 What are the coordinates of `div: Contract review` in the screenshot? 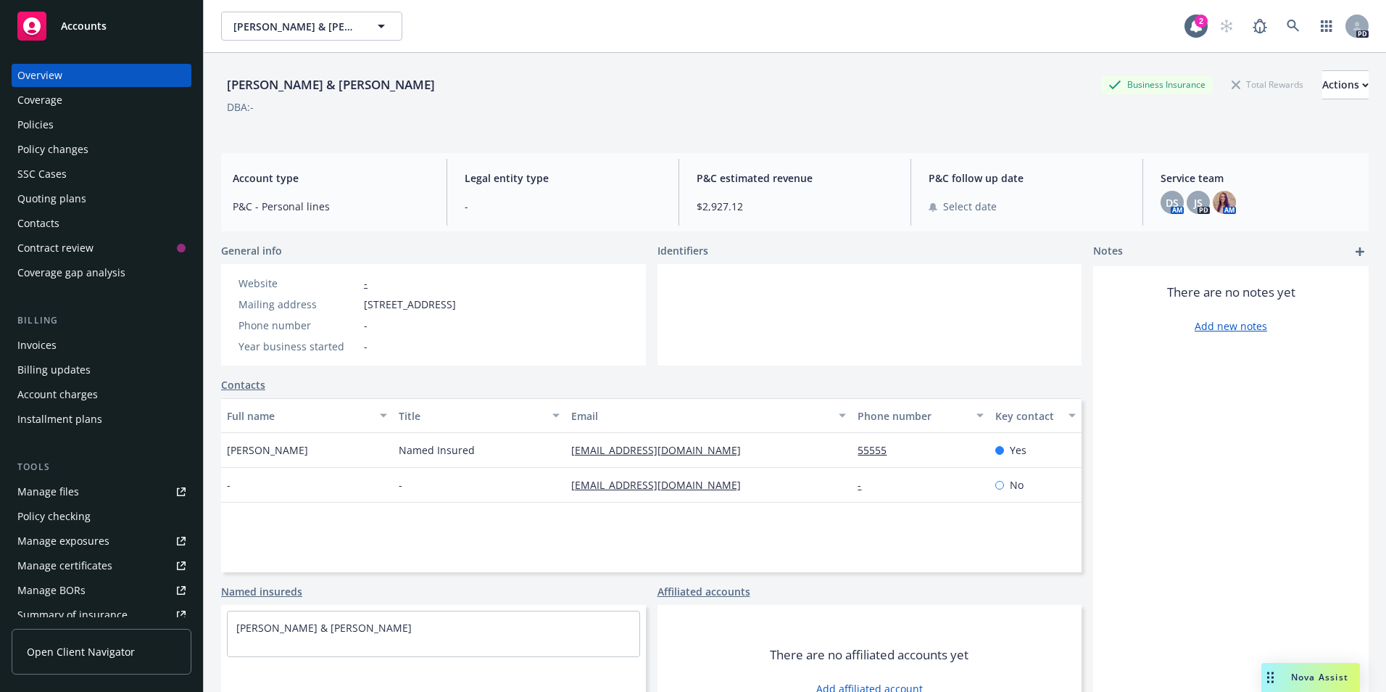 It's located at (55, 248).